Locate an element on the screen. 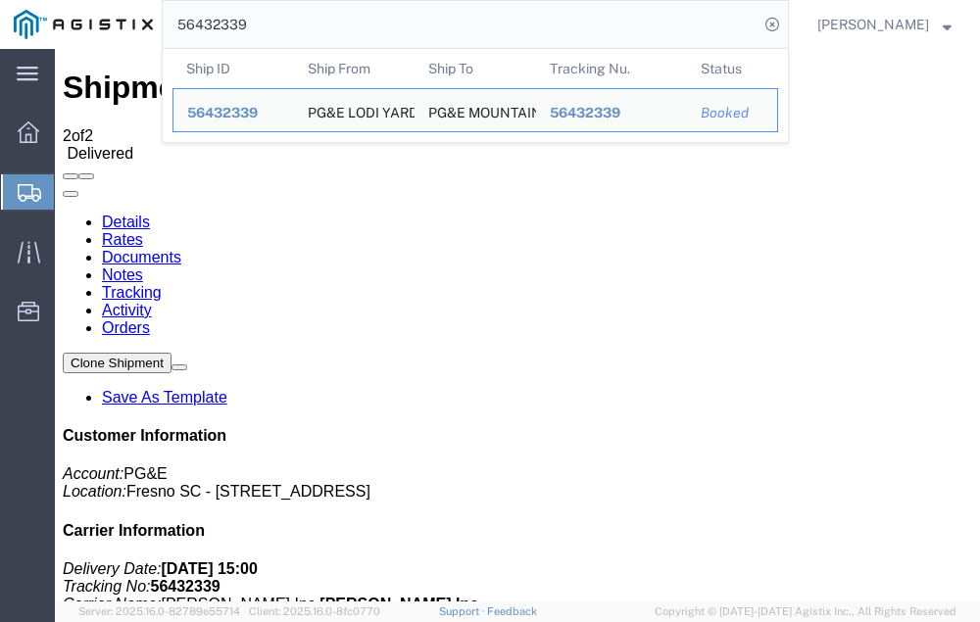  a: Rates is located at coordinates (68, 190).